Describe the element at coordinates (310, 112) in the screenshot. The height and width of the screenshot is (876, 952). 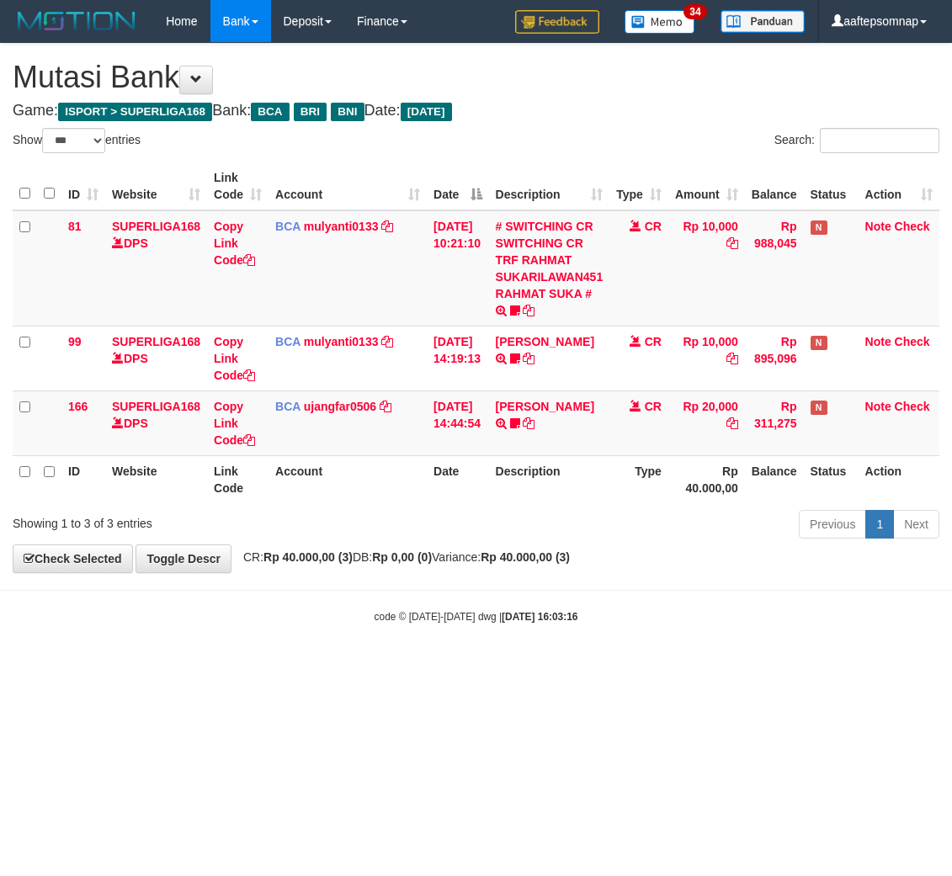
I see `span: BRI` at that location.